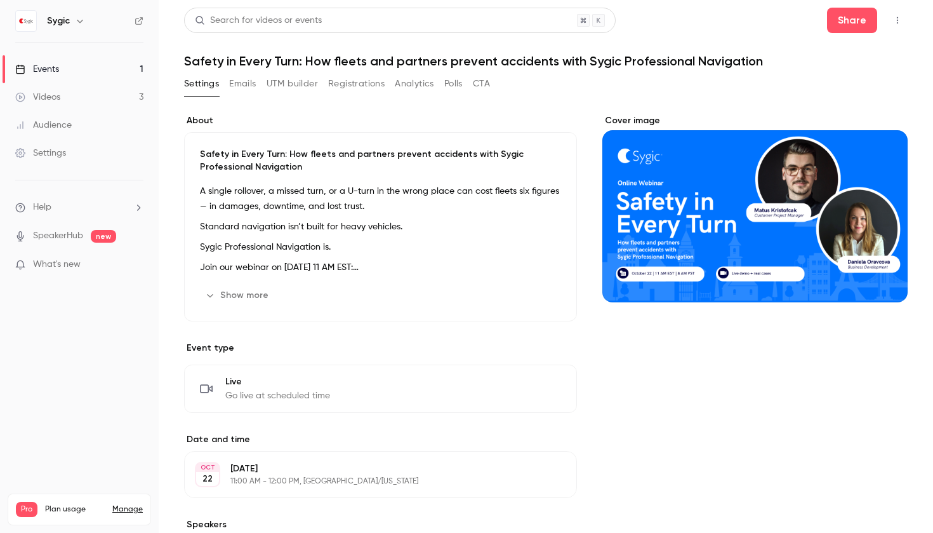  What do you see at coordinates (380, 524) in the screenshot?
I see `label: Speakers` at bounding box center [380, 524].